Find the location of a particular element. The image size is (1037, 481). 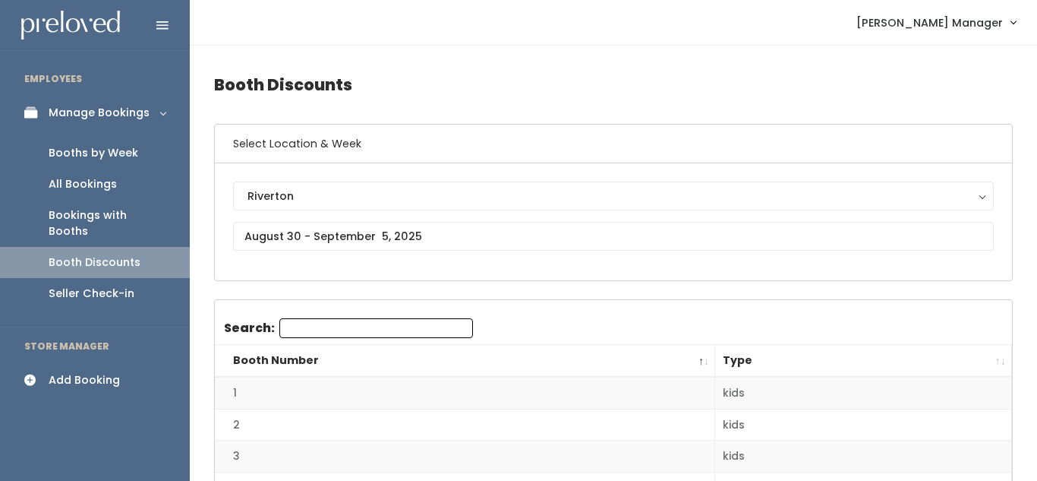

h4: Booth Discounts is located at coordinates (614, 84).